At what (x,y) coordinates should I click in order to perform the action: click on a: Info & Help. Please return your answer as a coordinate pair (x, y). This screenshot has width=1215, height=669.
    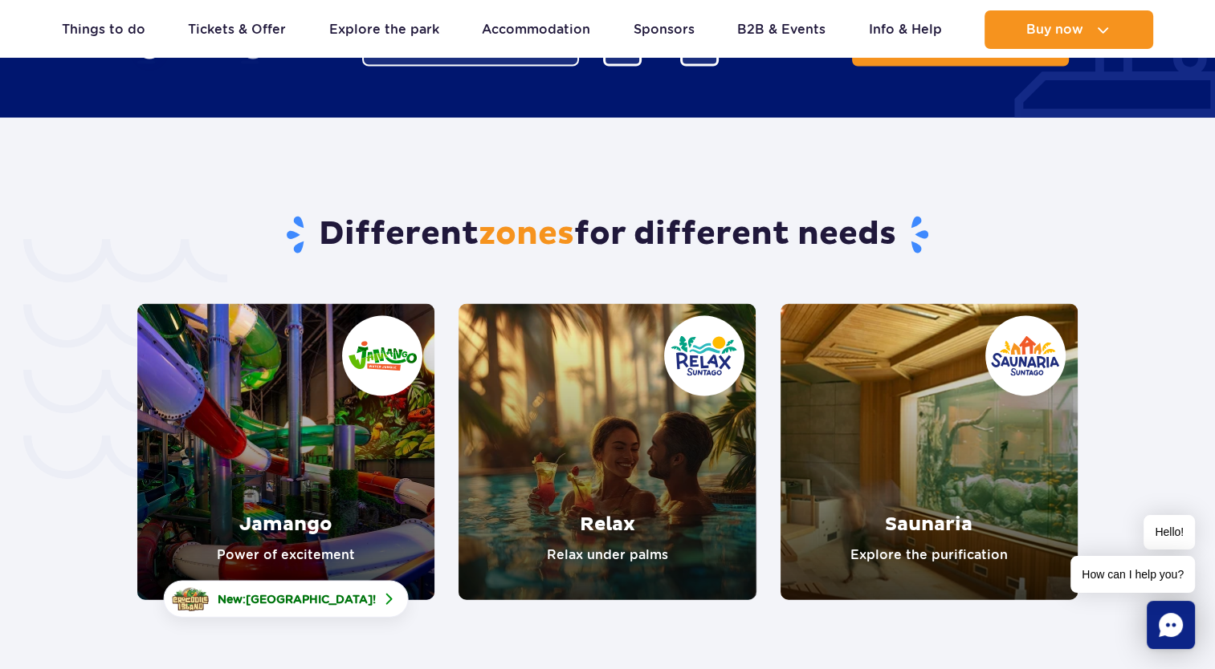
    Looking at the image, I should click on (905, 30).